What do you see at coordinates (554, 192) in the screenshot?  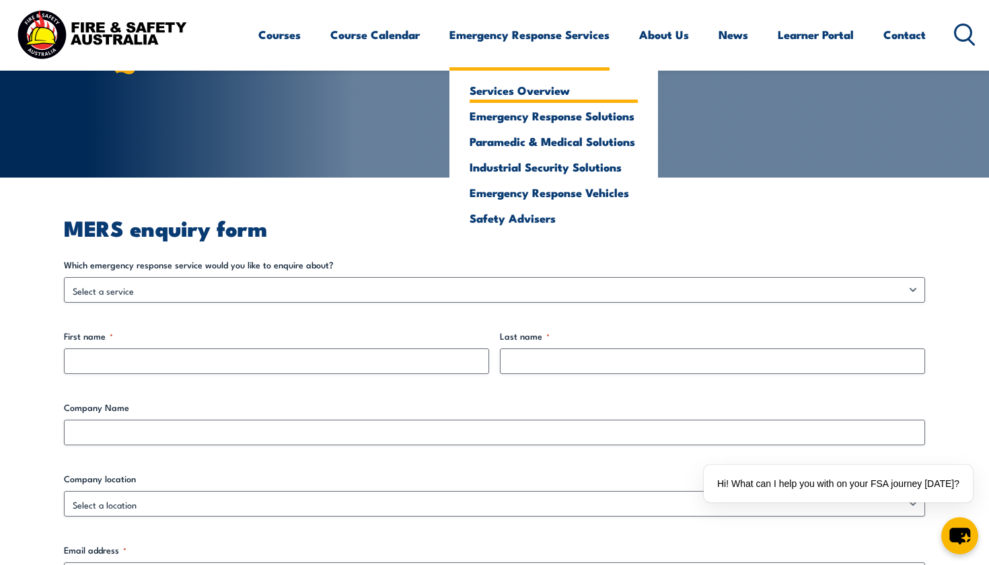 I see `a: Emergency Response Vehicles` at bounding box center [554, 192].